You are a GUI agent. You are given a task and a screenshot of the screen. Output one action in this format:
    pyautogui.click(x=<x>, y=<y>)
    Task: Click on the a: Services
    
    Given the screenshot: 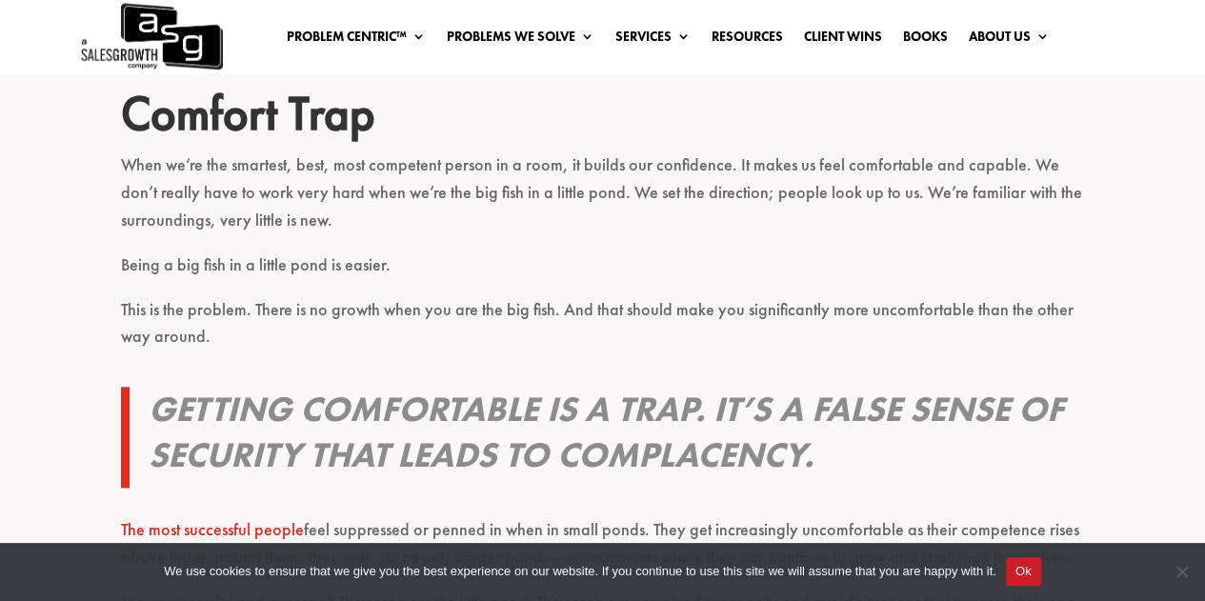 What is the action you would take?
    pyautogui.click(x=652, y=40)
    